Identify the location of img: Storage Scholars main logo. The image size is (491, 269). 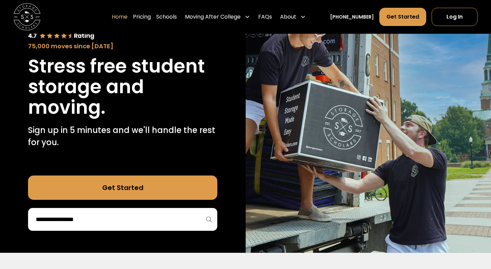
(27, 17).